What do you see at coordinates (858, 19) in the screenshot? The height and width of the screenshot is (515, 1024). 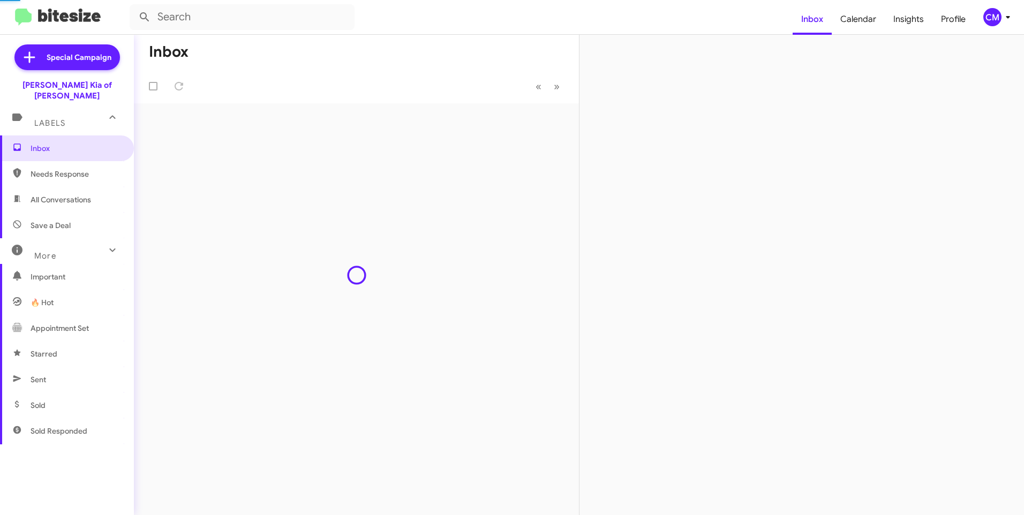 I see `span: Calendar` at bounding box center [858, 19].